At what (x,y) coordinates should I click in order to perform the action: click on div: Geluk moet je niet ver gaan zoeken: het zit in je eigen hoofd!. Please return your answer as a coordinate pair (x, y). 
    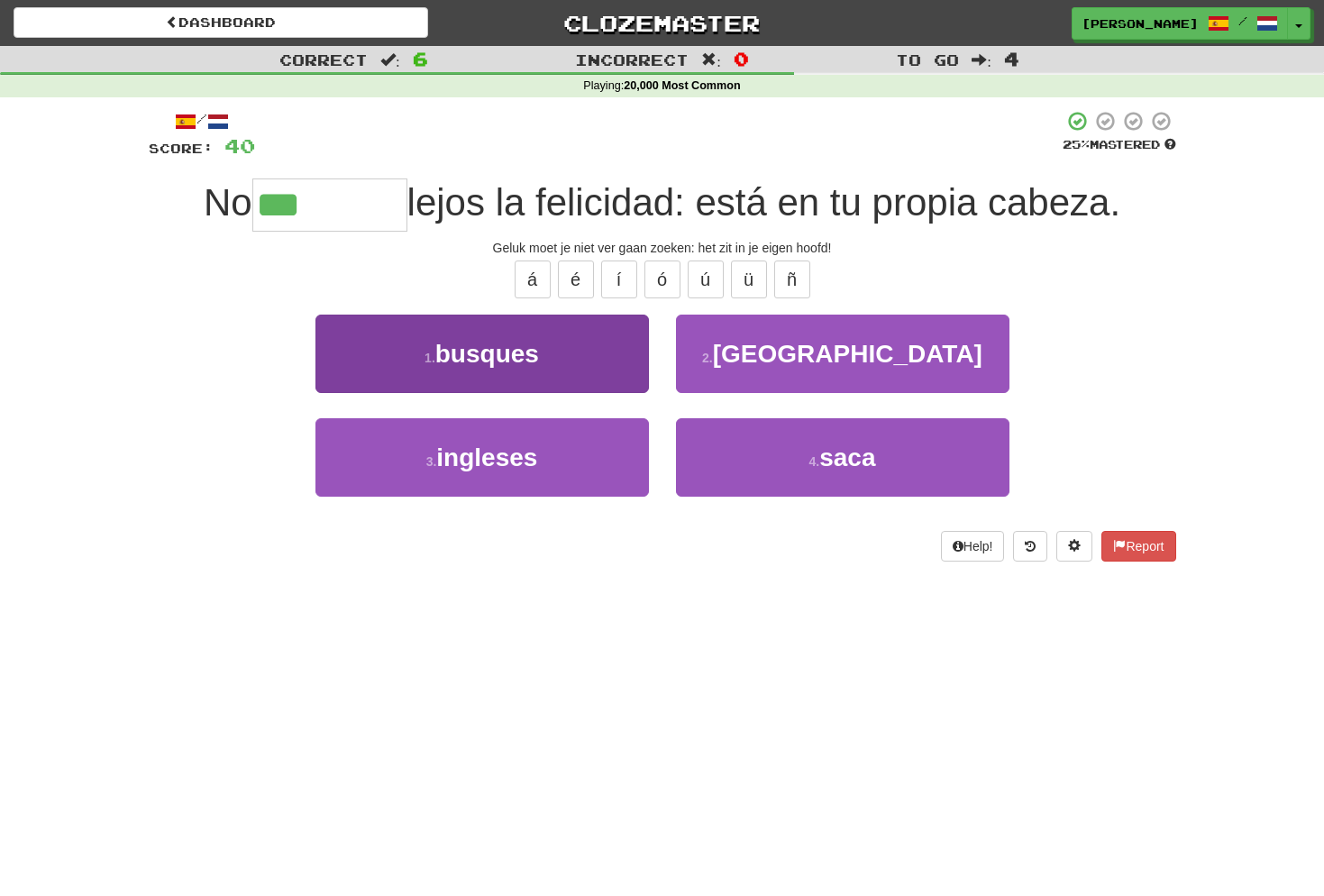
    Looking at the image, I should click on (662, 247).